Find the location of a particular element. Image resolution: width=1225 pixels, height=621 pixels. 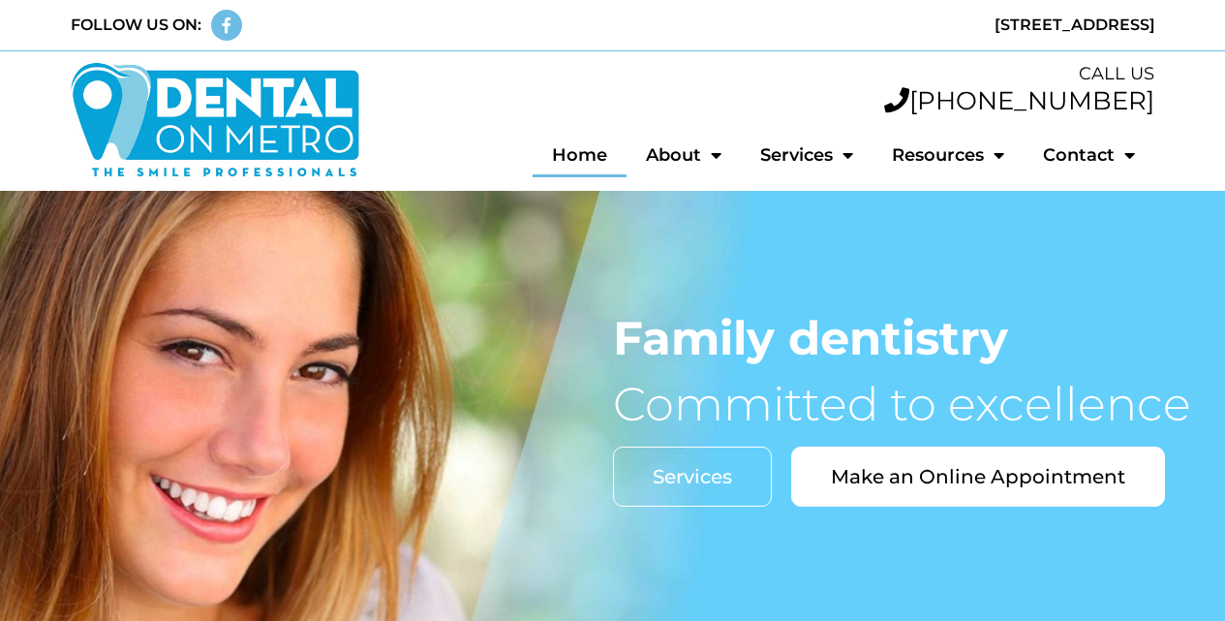

span: Services is located at coordinates (692, 476).